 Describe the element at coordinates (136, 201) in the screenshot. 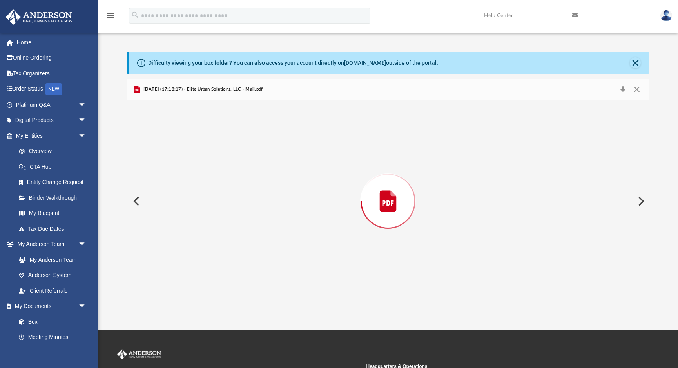

I see `button: Previous File` at that location.